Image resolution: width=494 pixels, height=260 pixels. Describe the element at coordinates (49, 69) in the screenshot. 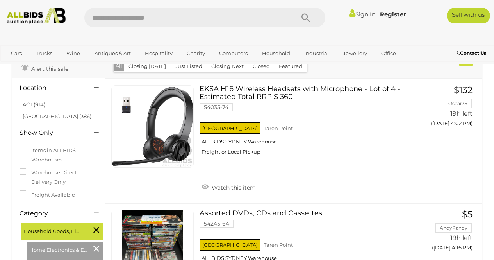

I see `span: Alert this sale` at that location.